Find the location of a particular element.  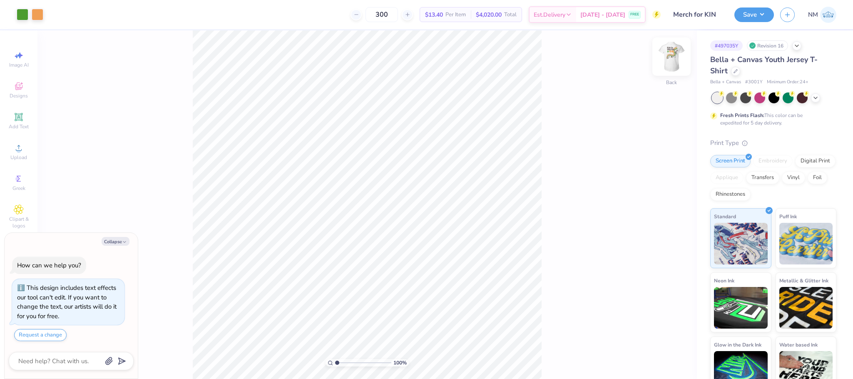

span: FREE is located at coordinates (635, 15).